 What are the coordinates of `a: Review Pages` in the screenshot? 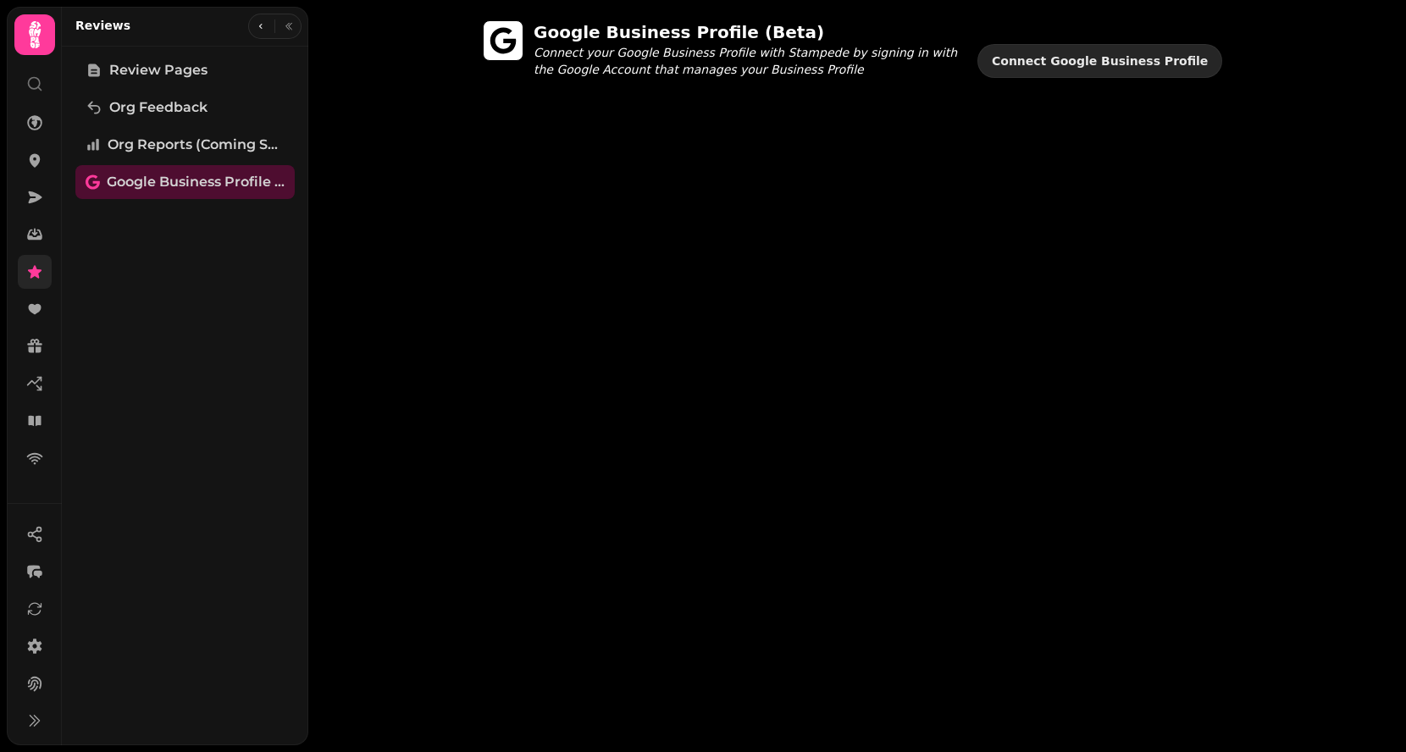 It's located at (185, 70).